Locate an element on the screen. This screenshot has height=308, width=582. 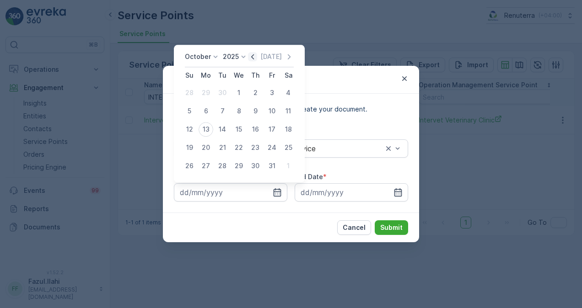
div: 21 is located at coordinates (222, 148).